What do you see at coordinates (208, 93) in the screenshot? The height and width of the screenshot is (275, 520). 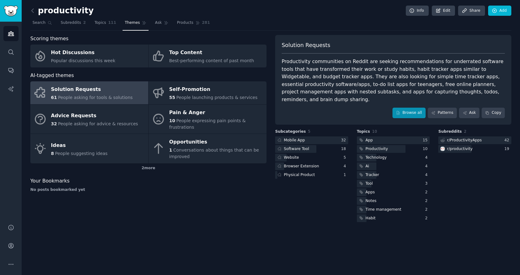 I see `a: Self-Promotion55People launching products & services` at bounding box center [208, 93].